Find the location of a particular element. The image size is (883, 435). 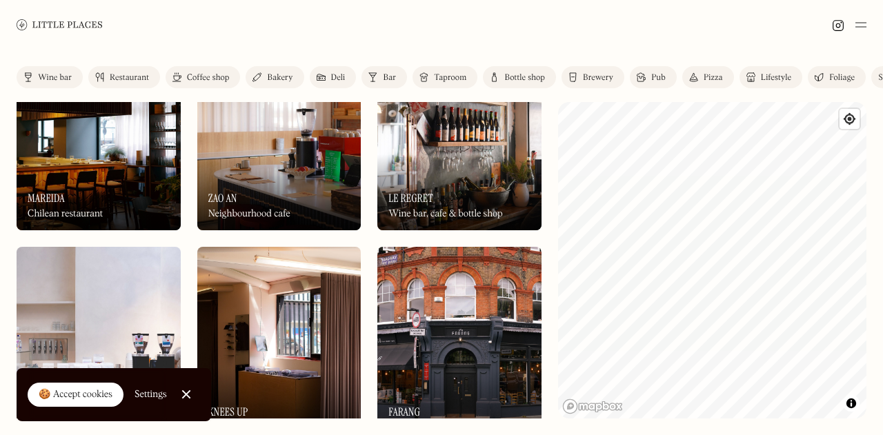

a: Le RegretLe RegretLe RegretWine bar, cafe & bottle shop is located at coordinates (460, 132).